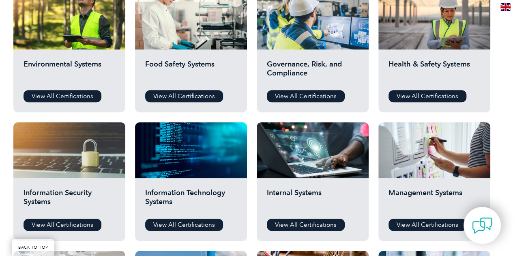 The image size is (513, 256). What do you see at coordinates (482, 225) in the screenshot?
I see `img: contact-chat.png` at bounding box center [482, 225].